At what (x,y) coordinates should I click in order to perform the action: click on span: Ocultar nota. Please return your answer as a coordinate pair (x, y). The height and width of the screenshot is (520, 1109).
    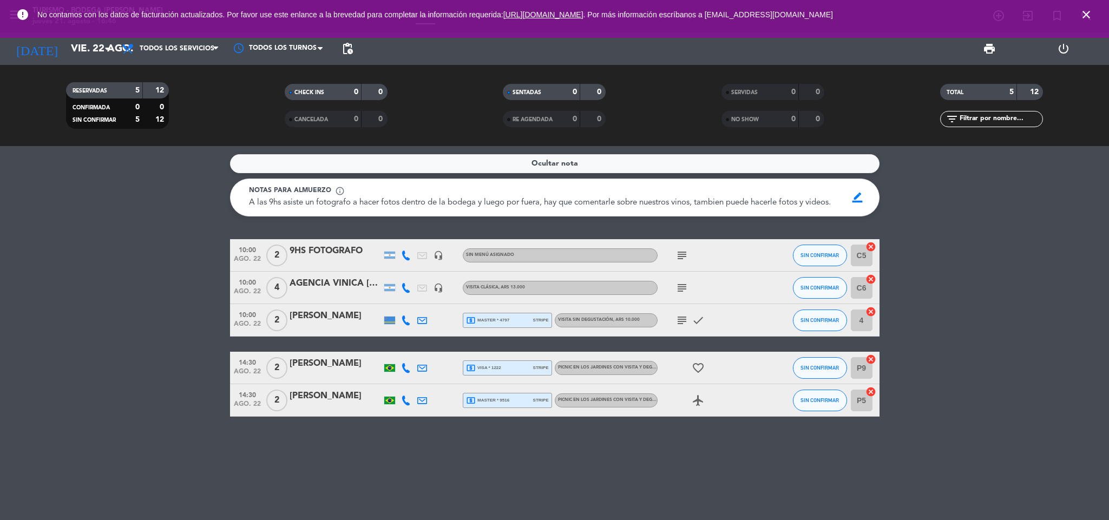
    Looking at the image, I should click on (555, 163).